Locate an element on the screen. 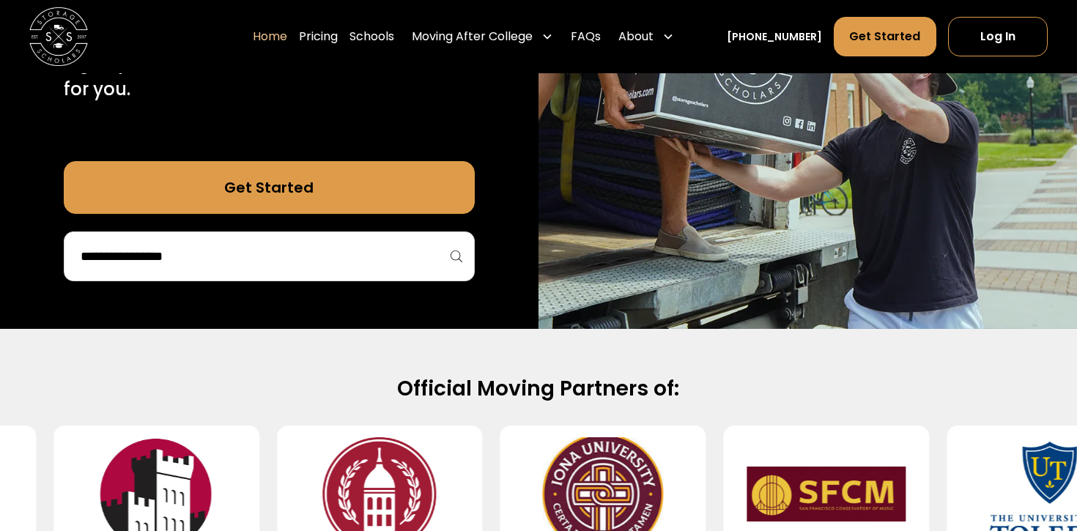 This screenshot has width=1077, height=531. a: Schools is located at coordinates (372, 37).